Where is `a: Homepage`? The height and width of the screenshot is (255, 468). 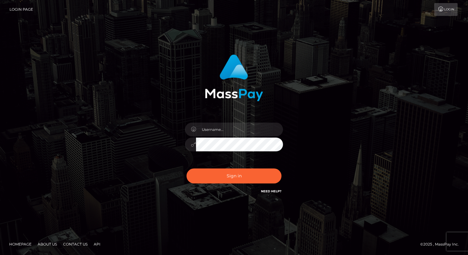
a: Homepage is located at coordinates (20, 244).